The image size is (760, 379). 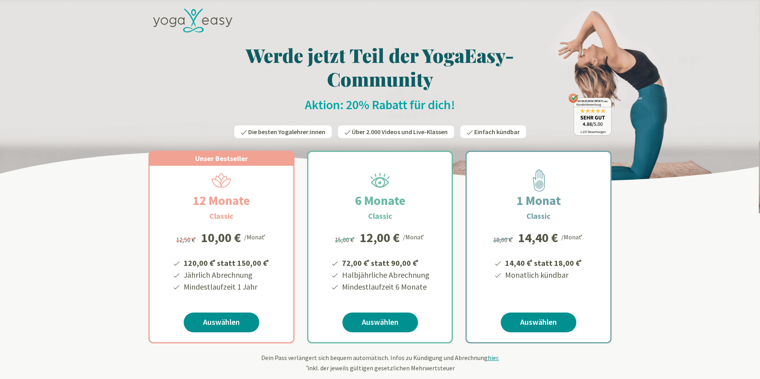 What do you see at coordinates (380, 363) in the screenshot?
I see `div: Dein Pass verlängert sich bequem automatisch. Infos zu Kündigung und Abrechnung` at bounding box center [380, 363].